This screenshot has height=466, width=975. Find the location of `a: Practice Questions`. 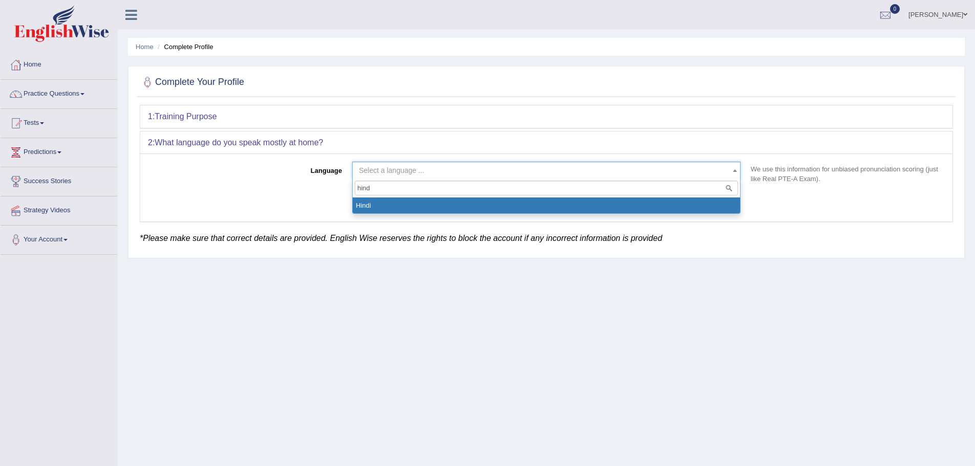

a: Practice Questions is located at coordinates (59, 93).